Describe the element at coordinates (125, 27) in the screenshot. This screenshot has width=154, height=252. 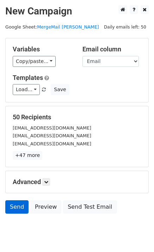
I see `span: Daily emails left: 50` at that location.